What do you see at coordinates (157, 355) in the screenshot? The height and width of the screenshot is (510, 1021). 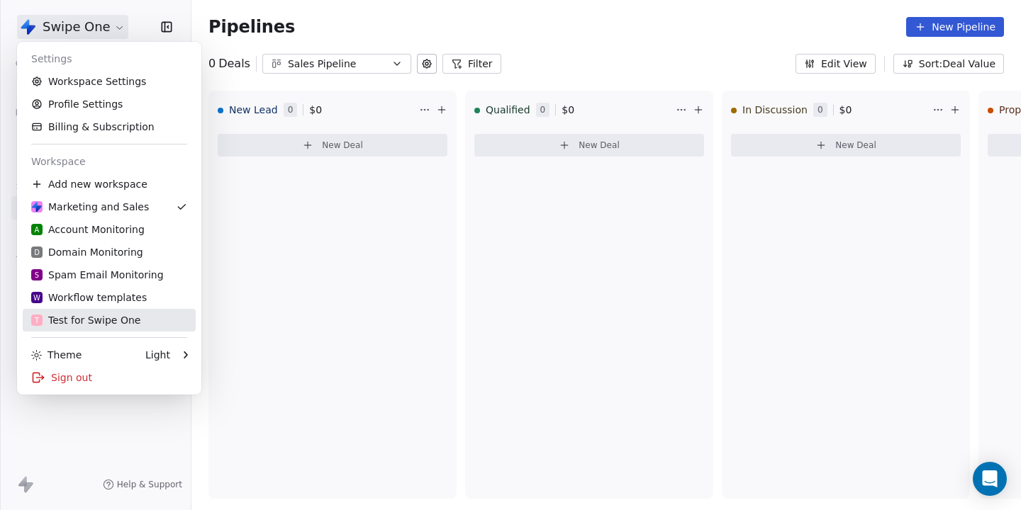 I see `div: Light` at bounding box center [157, 355].